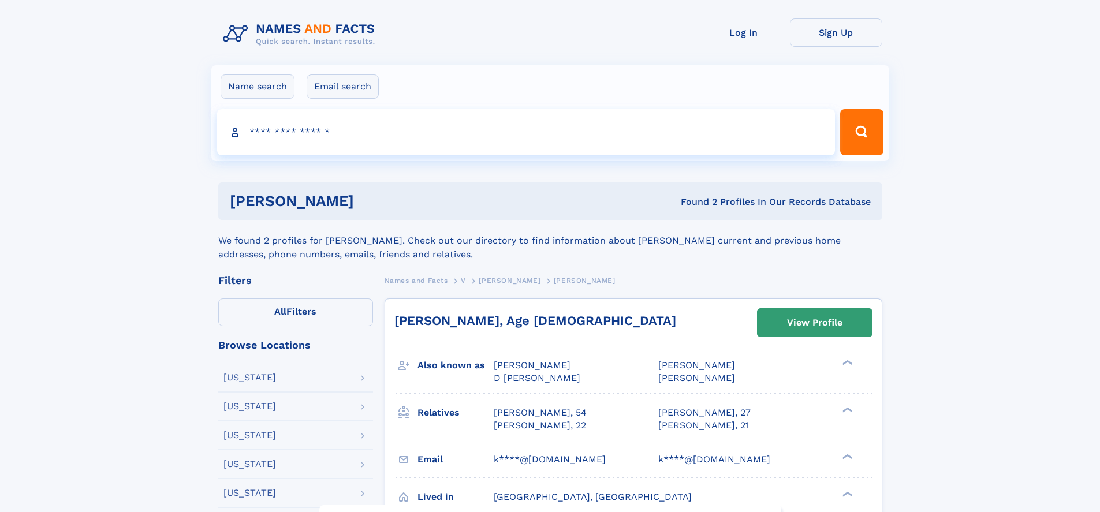 Image resolution: width=1100 pixels, height=512 pixels. Describe the element at coordinates (342, 87) in the screenshot. I see `label: Email search` at that location.